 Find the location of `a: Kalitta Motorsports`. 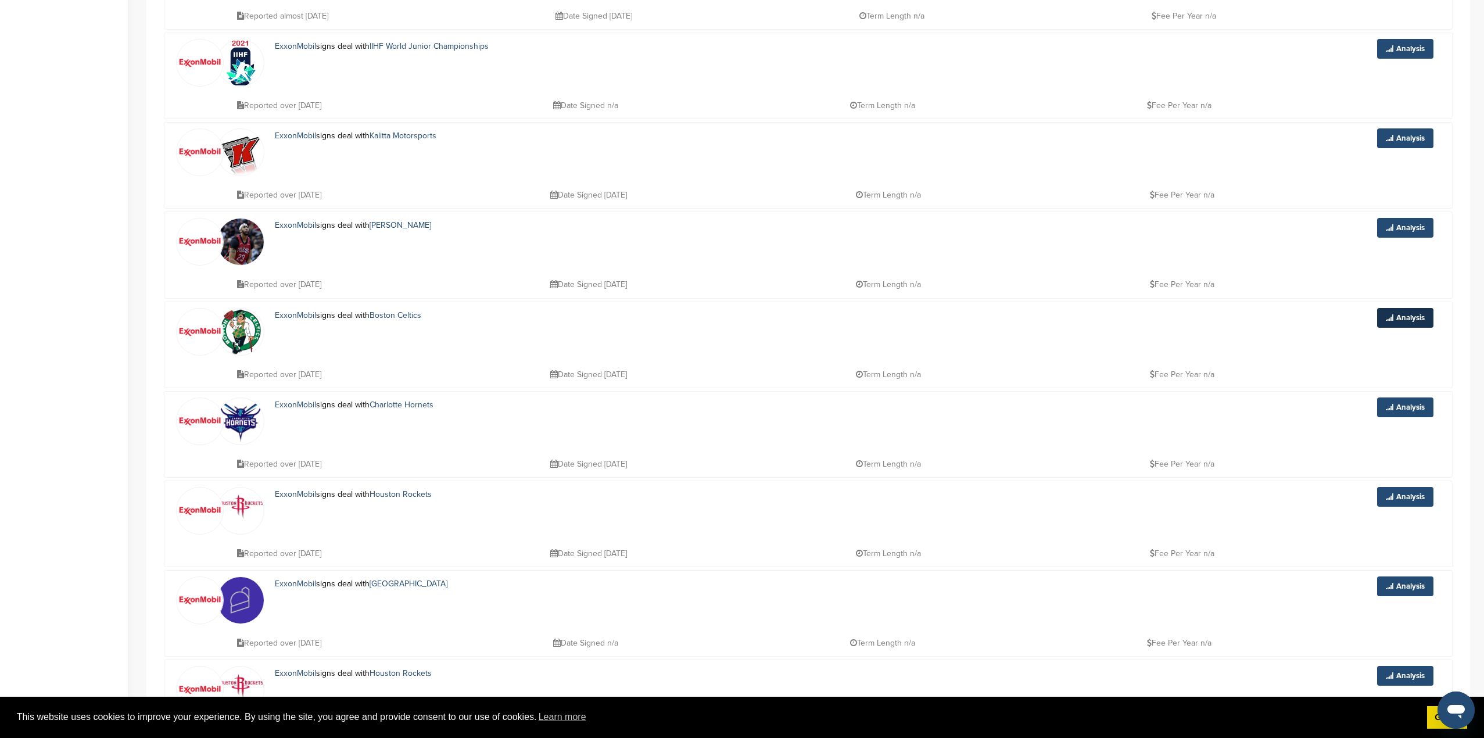

a: Kalitta Motorsports is located at coordinates (403, 135).